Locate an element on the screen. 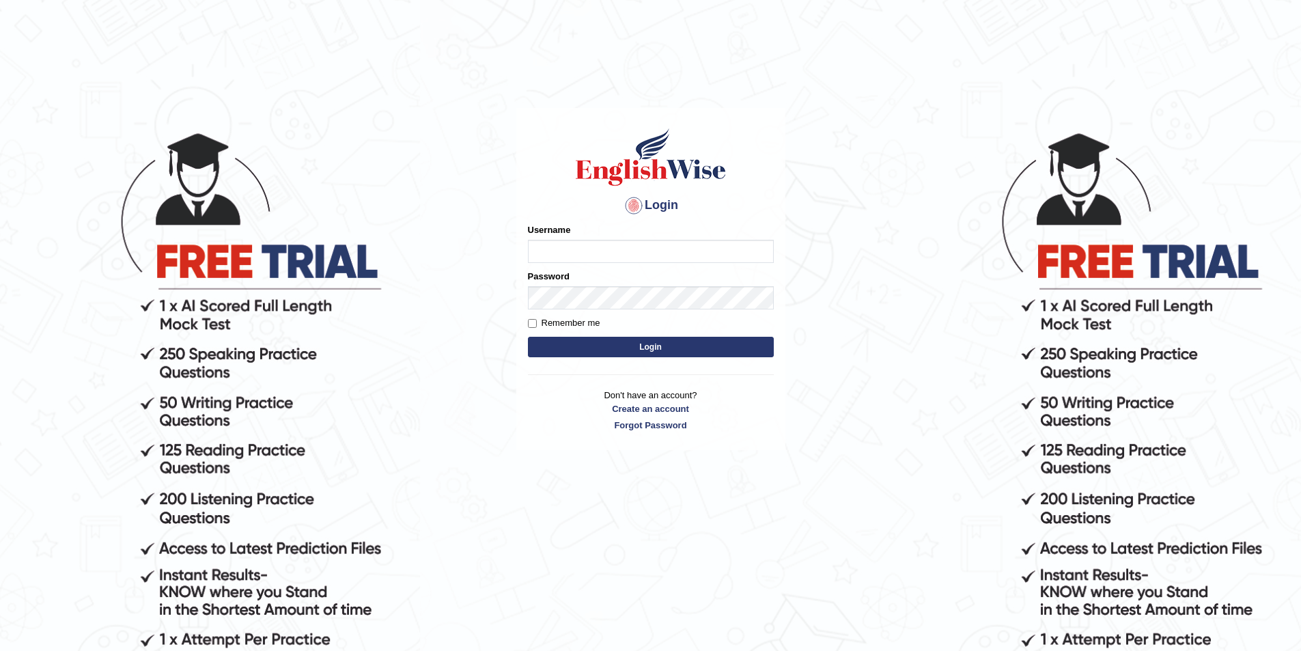 The width and height of the screenshot is (1301, 651). label: Password is located at coordinates (548, 276).